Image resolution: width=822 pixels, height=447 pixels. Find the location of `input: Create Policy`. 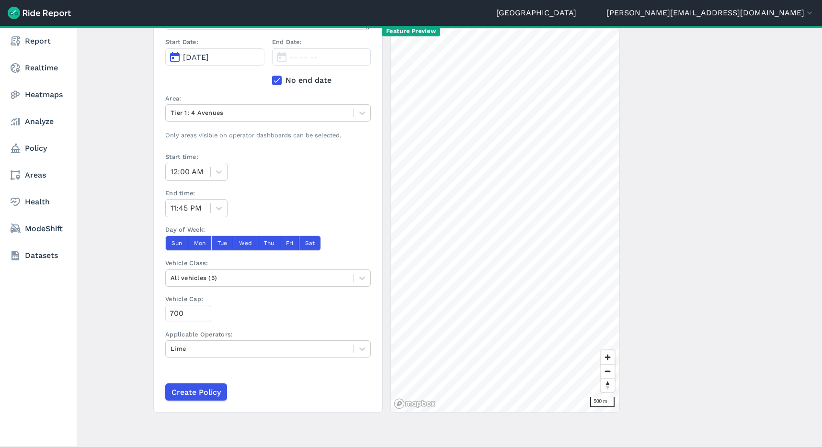

input: Create Policy is located at coordinates (196, 392).